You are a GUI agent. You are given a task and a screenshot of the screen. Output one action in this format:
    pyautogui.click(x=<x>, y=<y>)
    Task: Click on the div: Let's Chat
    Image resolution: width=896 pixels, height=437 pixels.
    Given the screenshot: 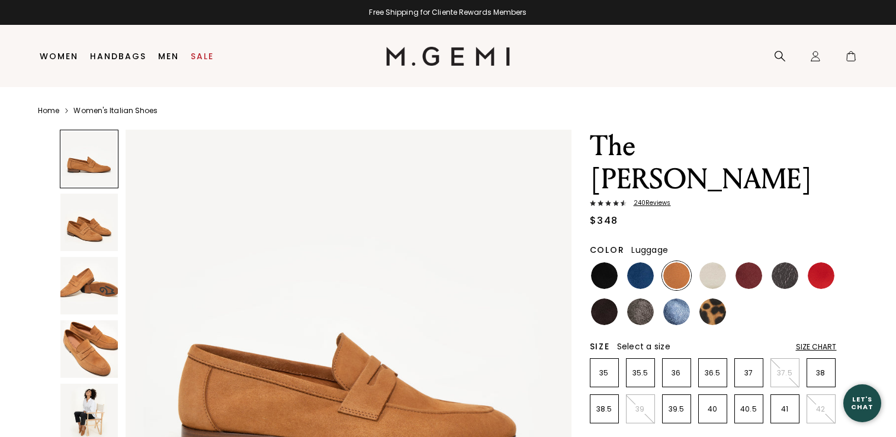 What is the action you would take?
    pyautogui.click(x=862, y=402)
    